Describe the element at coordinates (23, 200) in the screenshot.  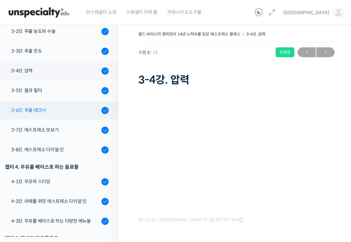
I see `span: 홈` at that location.